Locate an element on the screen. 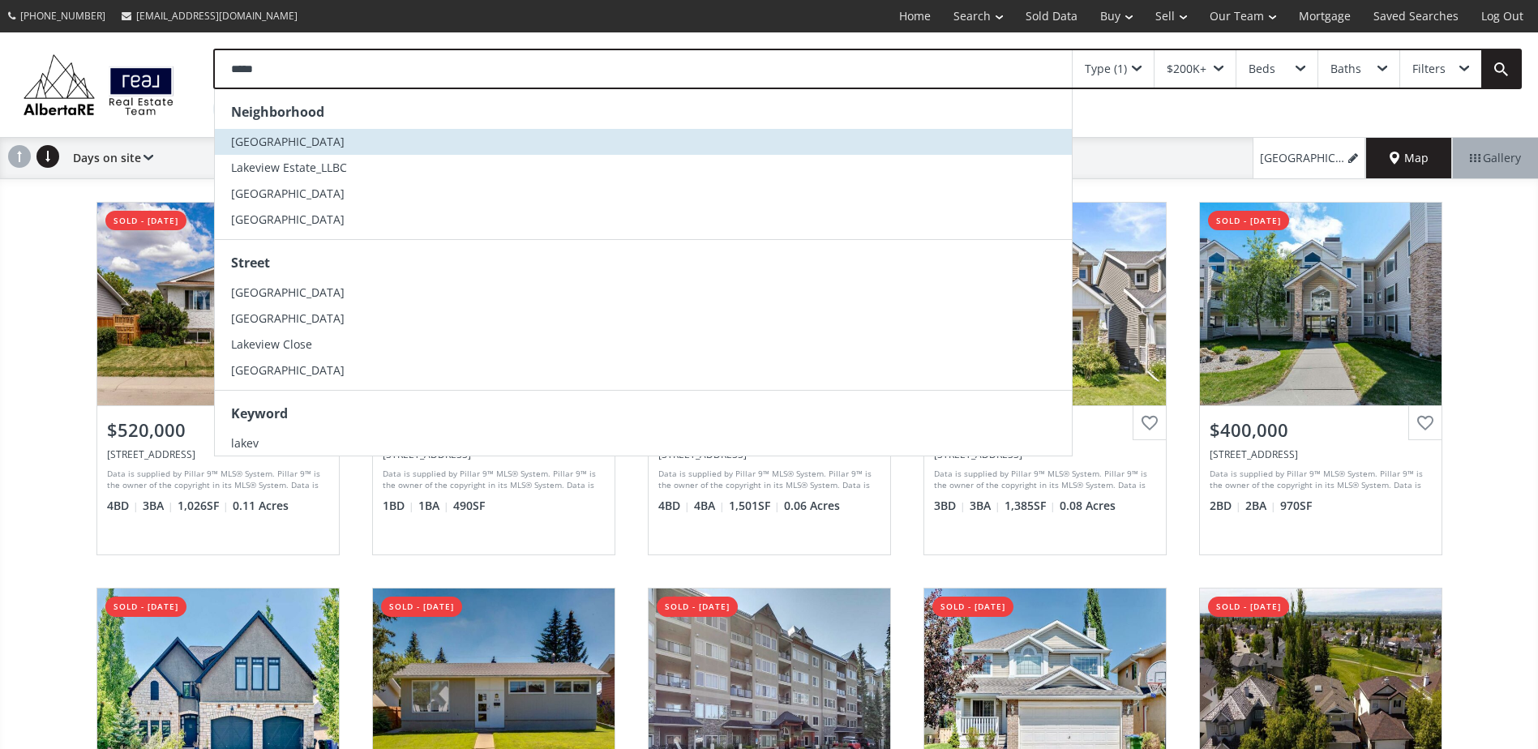 This screenshot has width=1538, height=749. span: 1 BA is located at coordinates (434, 506).